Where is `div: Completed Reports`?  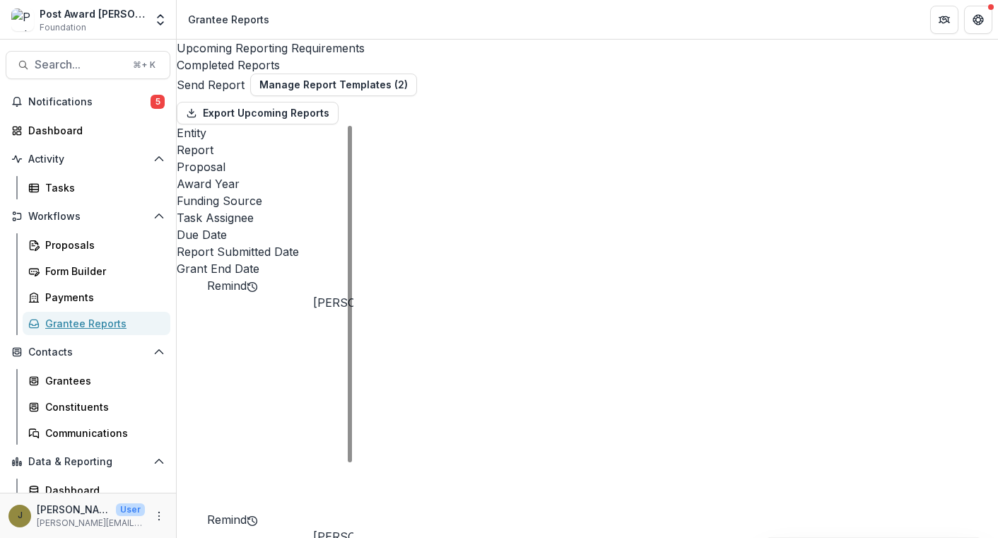 div: Completed Reports is located at coordinates (587, 65).